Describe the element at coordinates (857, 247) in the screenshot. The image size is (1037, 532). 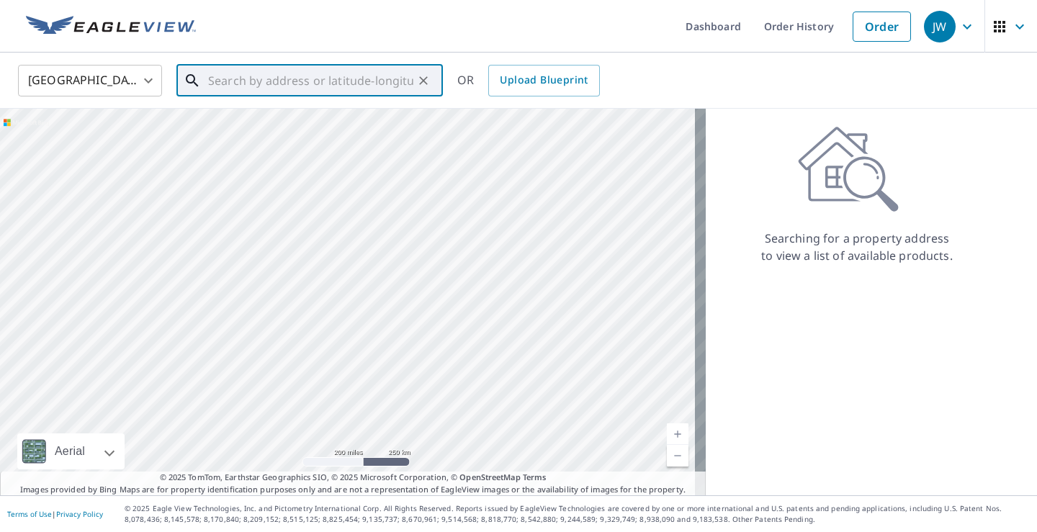
I see `p: Searching for a property address to view a list of available products.` at that location.